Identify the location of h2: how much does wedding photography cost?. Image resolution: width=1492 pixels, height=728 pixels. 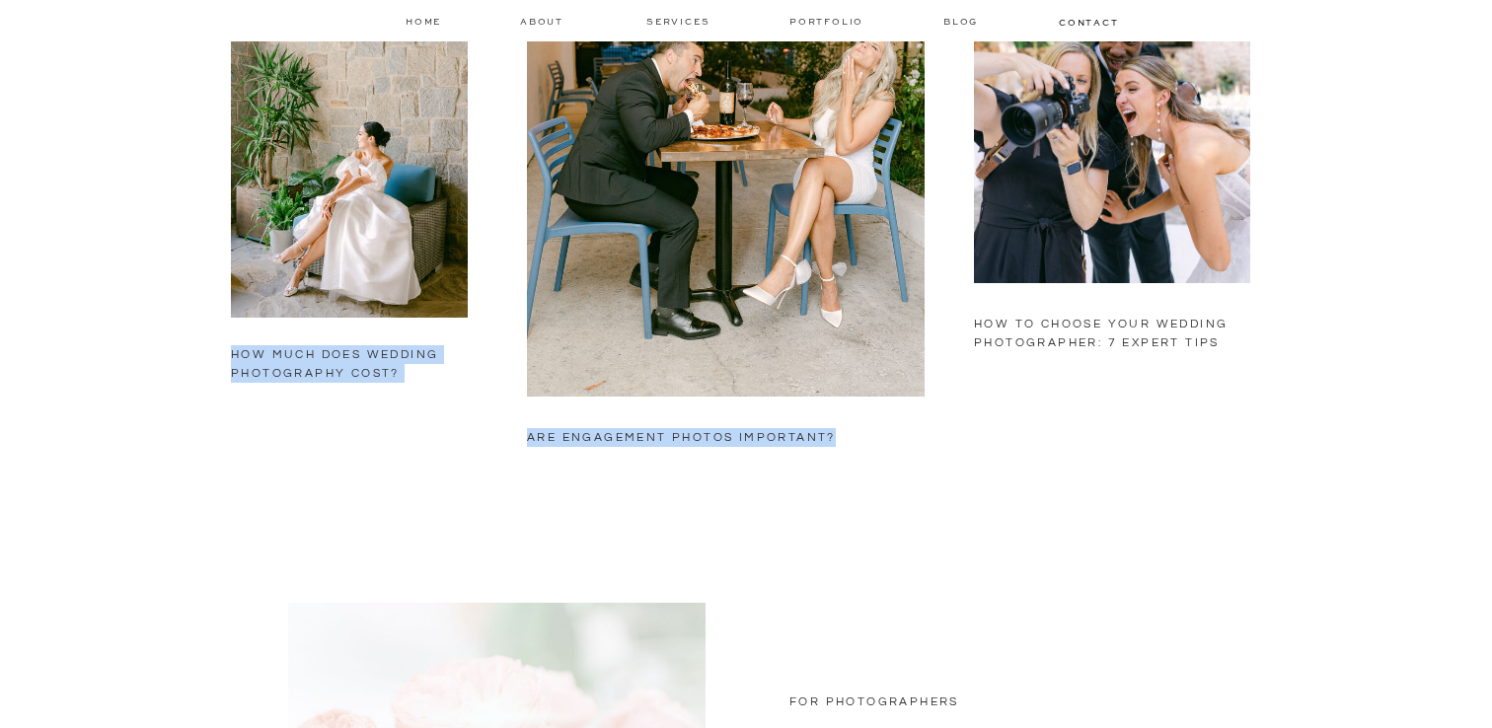
(347, 368).